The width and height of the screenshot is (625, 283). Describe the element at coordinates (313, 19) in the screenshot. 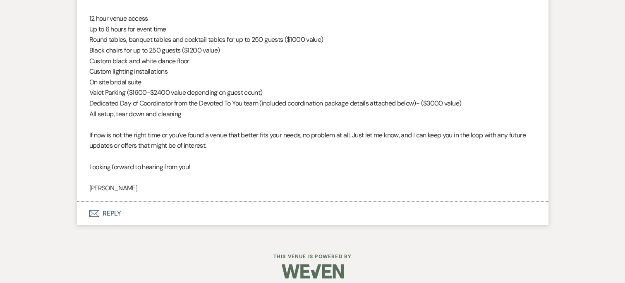

I see `p: 12 hour venue access` at that location.